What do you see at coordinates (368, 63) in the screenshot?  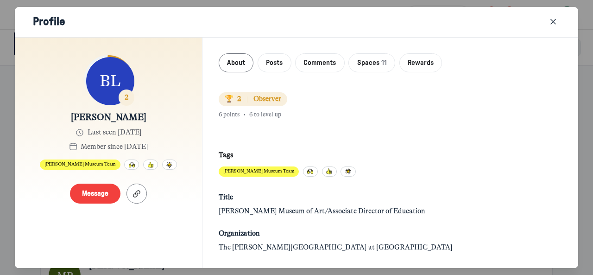 I see `span: Spaces` at bounding box center [368, 63].